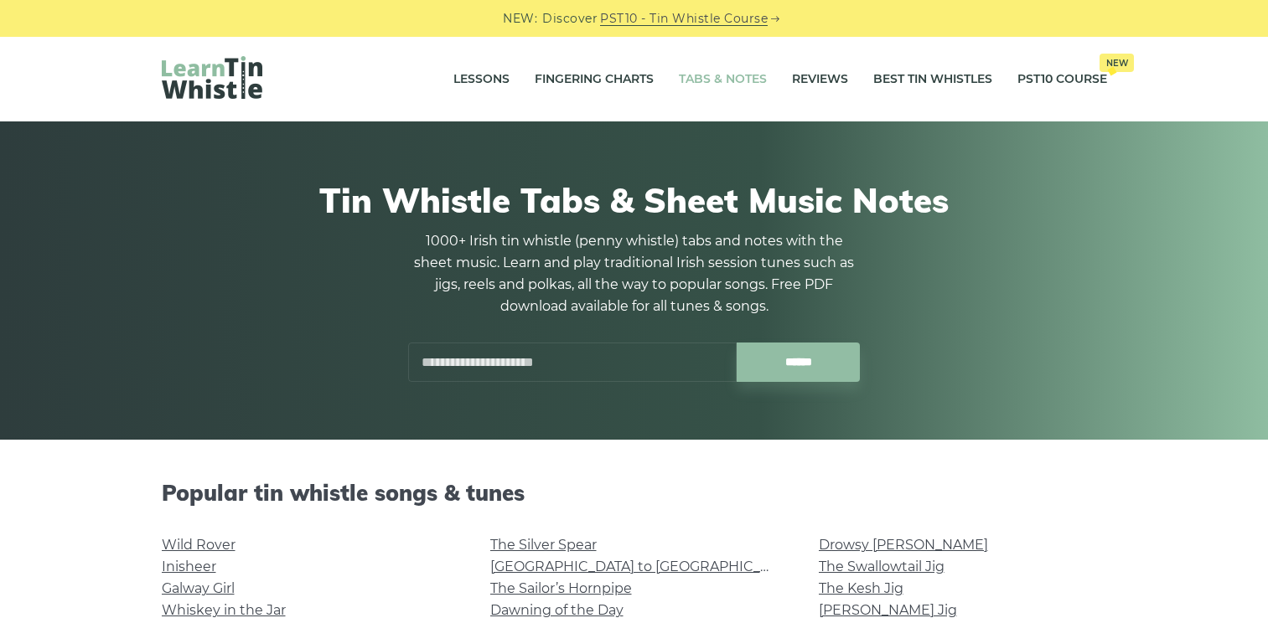  I want to click on h2: Popular tin whistle songs & tunes, so click(634, 493).